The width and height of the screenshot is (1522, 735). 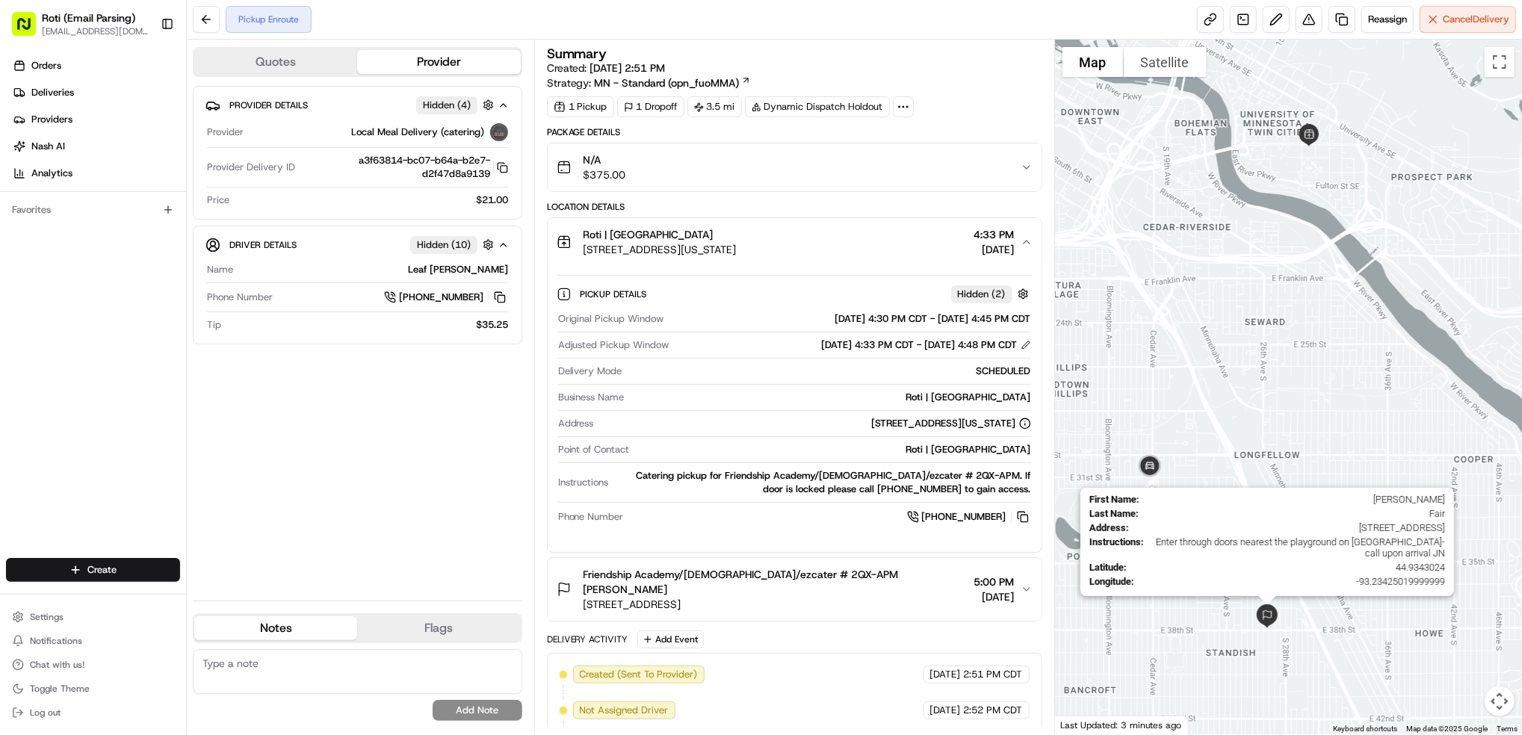 What do you see at coordinates (439, 629) in the screenshot?
I see `button: Flags` at bounding box center [439, 629].